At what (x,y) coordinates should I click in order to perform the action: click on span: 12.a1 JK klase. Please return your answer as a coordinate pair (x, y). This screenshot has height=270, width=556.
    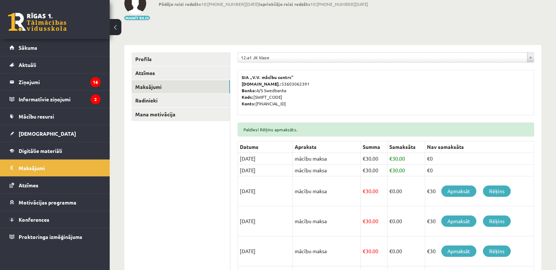
    Looking at the image, I should click on (382, 57).